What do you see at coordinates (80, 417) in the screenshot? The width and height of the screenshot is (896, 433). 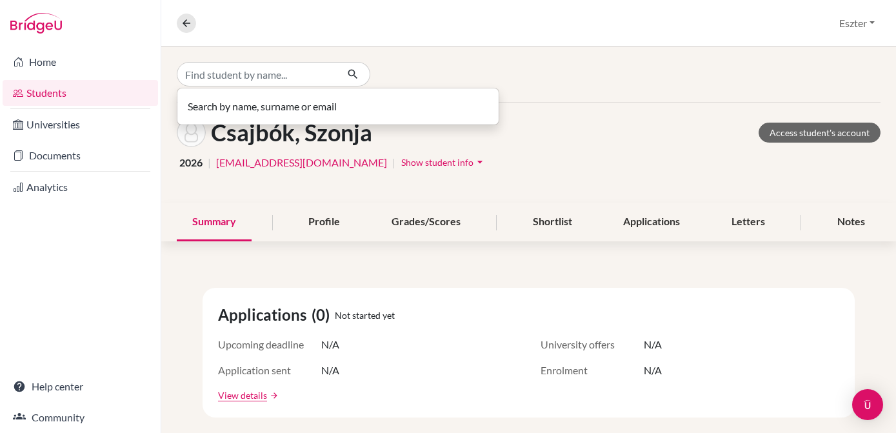 I see `a: Community` at bounding box center [80, 417].